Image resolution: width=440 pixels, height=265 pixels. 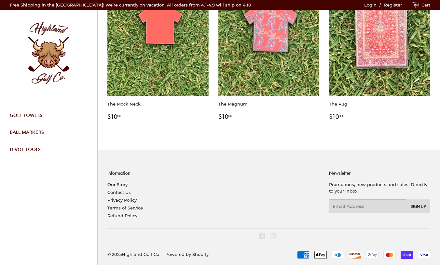 I want to click on a: Contact Us, so click(x=119, y=192).